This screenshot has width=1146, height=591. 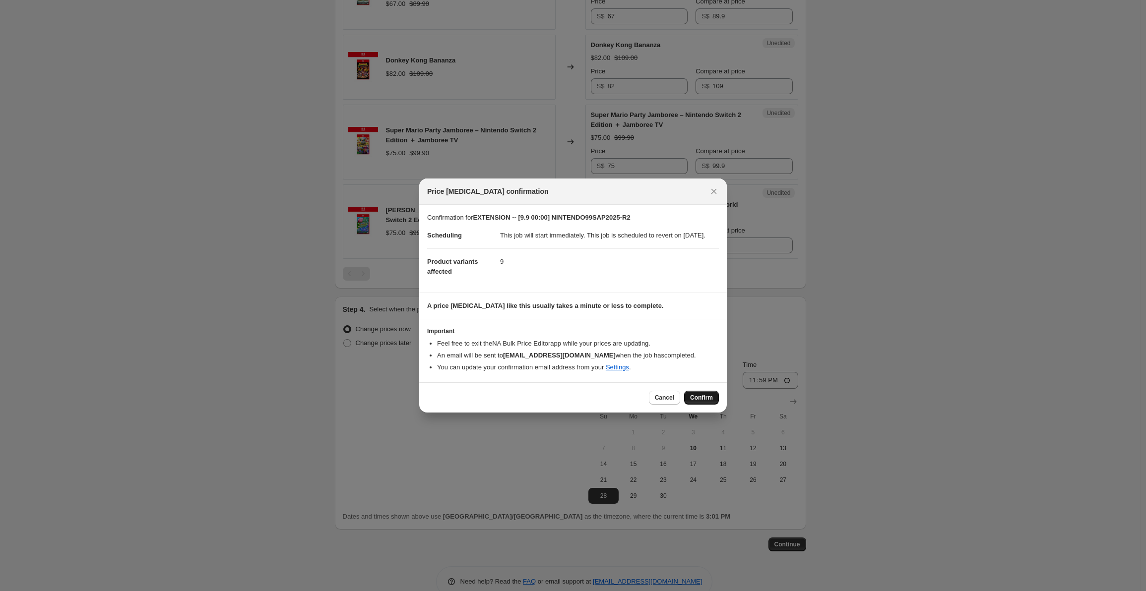 I want to click on a: Settings, so click(x=617, y=367).